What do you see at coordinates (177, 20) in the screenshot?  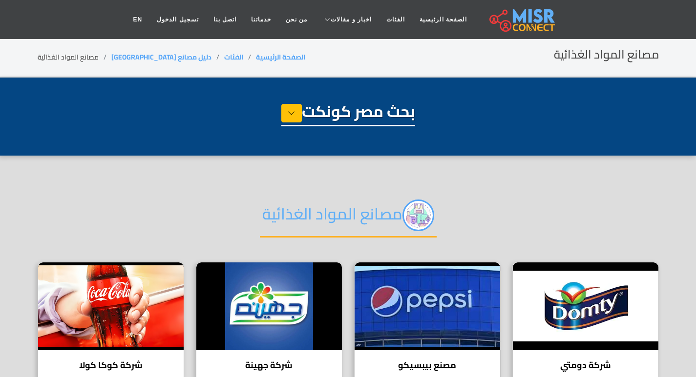 I see `a: تسجيل الدخول` at bounding box center [177, 20].